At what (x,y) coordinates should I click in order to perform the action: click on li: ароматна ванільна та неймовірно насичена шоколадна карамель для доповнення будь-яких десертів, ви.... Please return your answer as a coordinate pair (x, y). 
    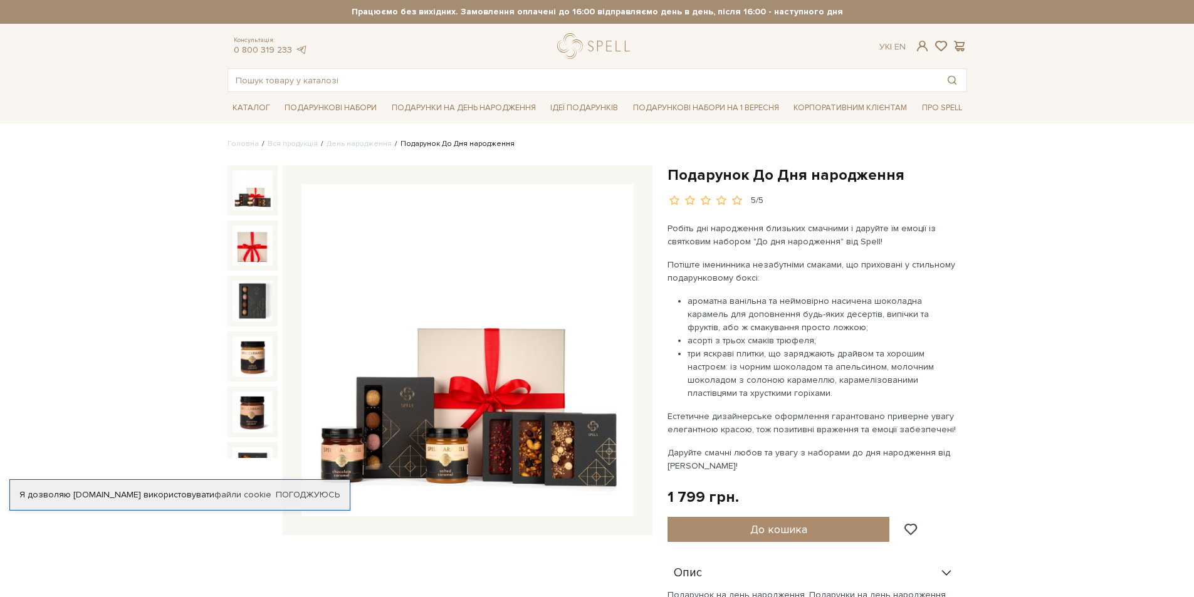
    Looking at the image, I should click on (824, 314).